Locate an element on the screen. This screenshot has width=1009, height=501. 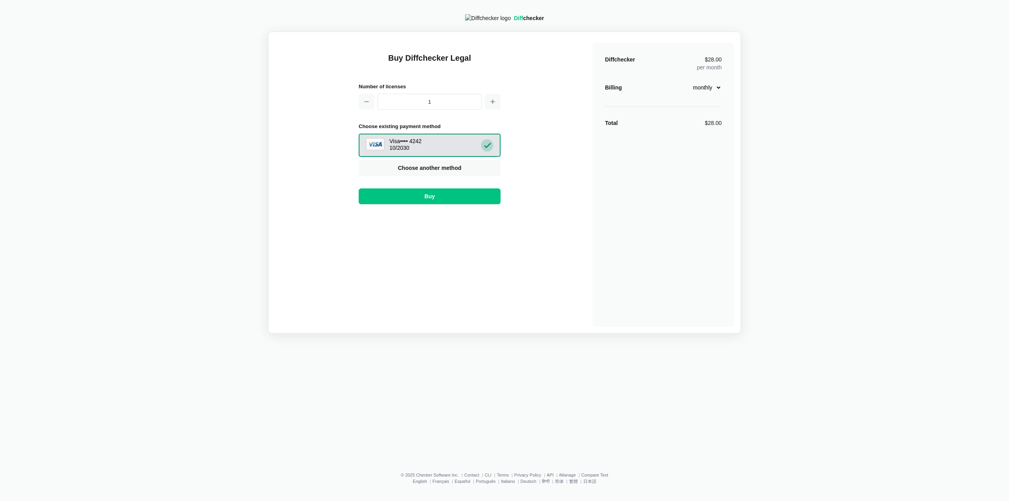
a: Diffchecker logoDiffchecker is located at coordinates (504, 18).